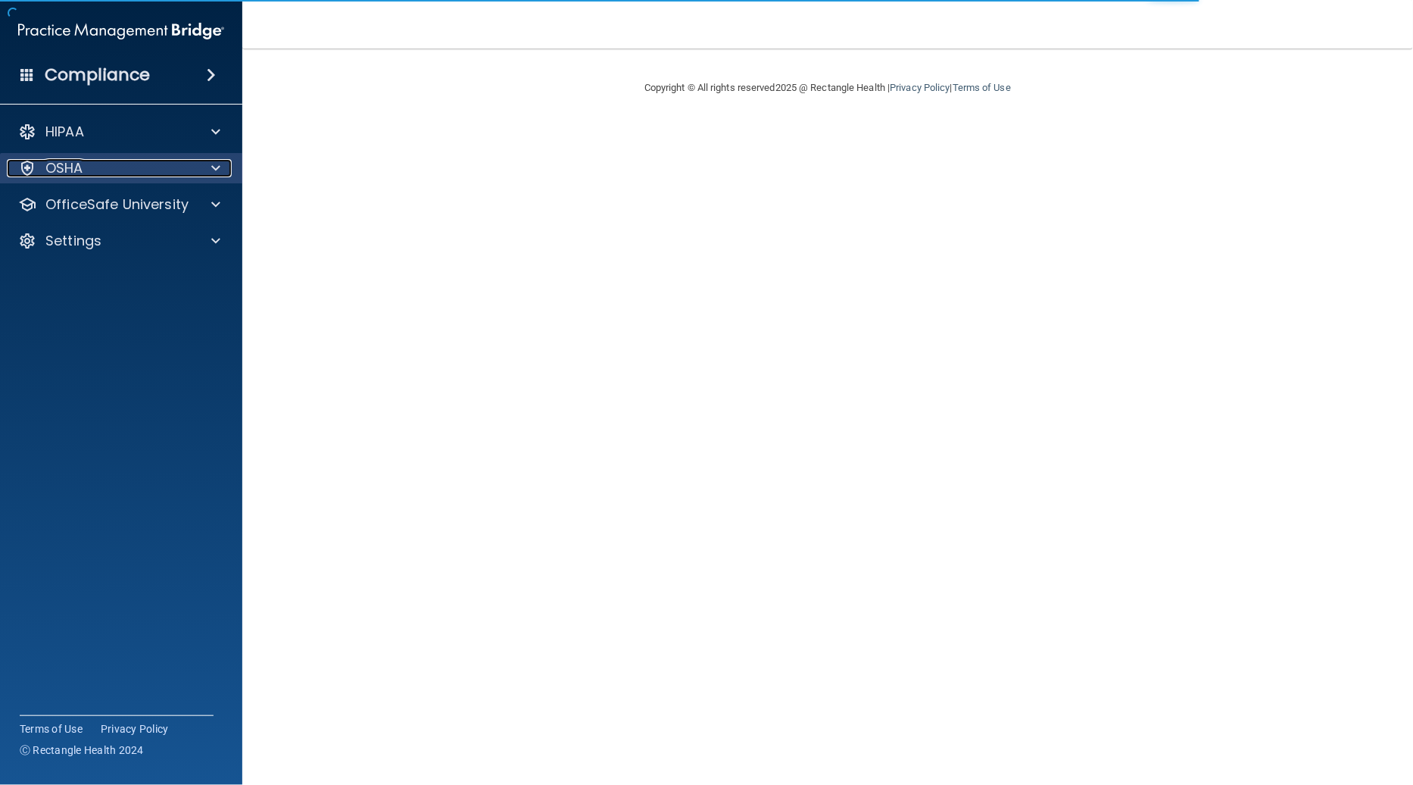  Describe the element at coordinates (64, 132) in the screenshot. I see `p: HIPAA` at that location.